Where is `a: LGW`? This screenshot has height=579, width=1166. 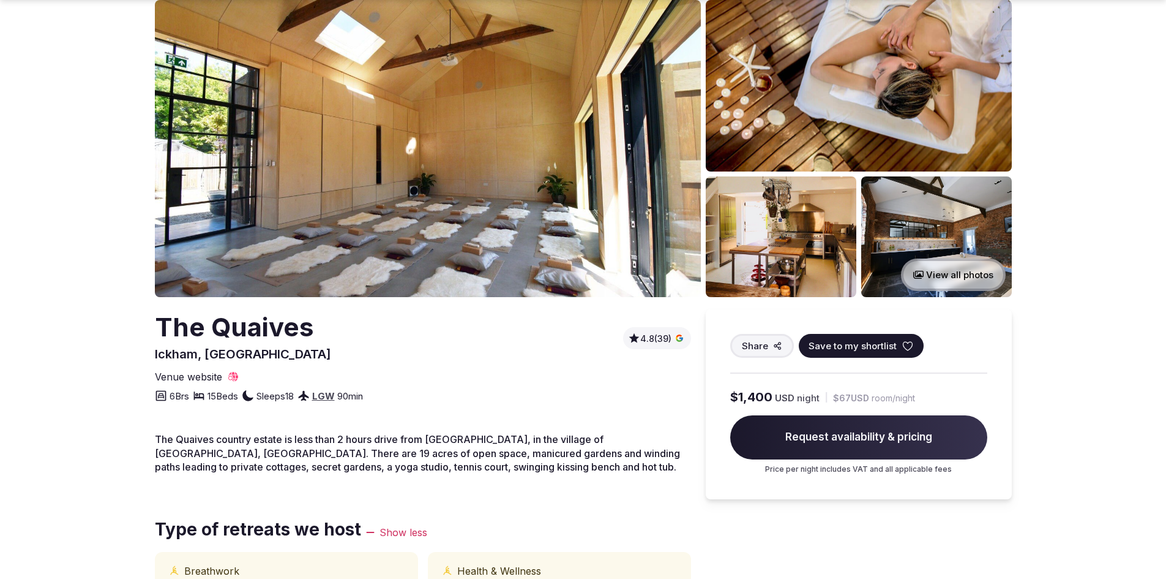
a: LGW is located at coordinates (323, 396).